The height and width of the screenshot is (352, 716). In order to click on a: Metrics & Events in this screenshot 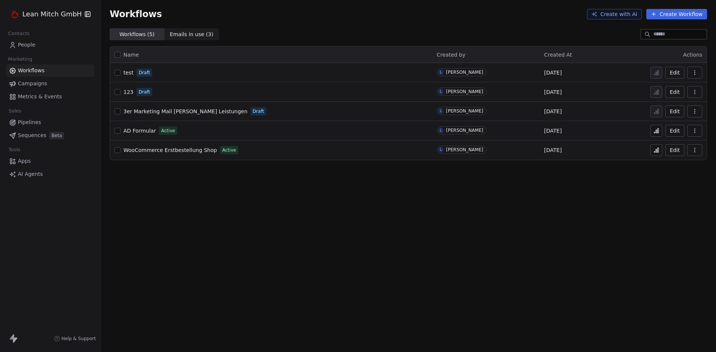, I will do `click(50, 97)`.